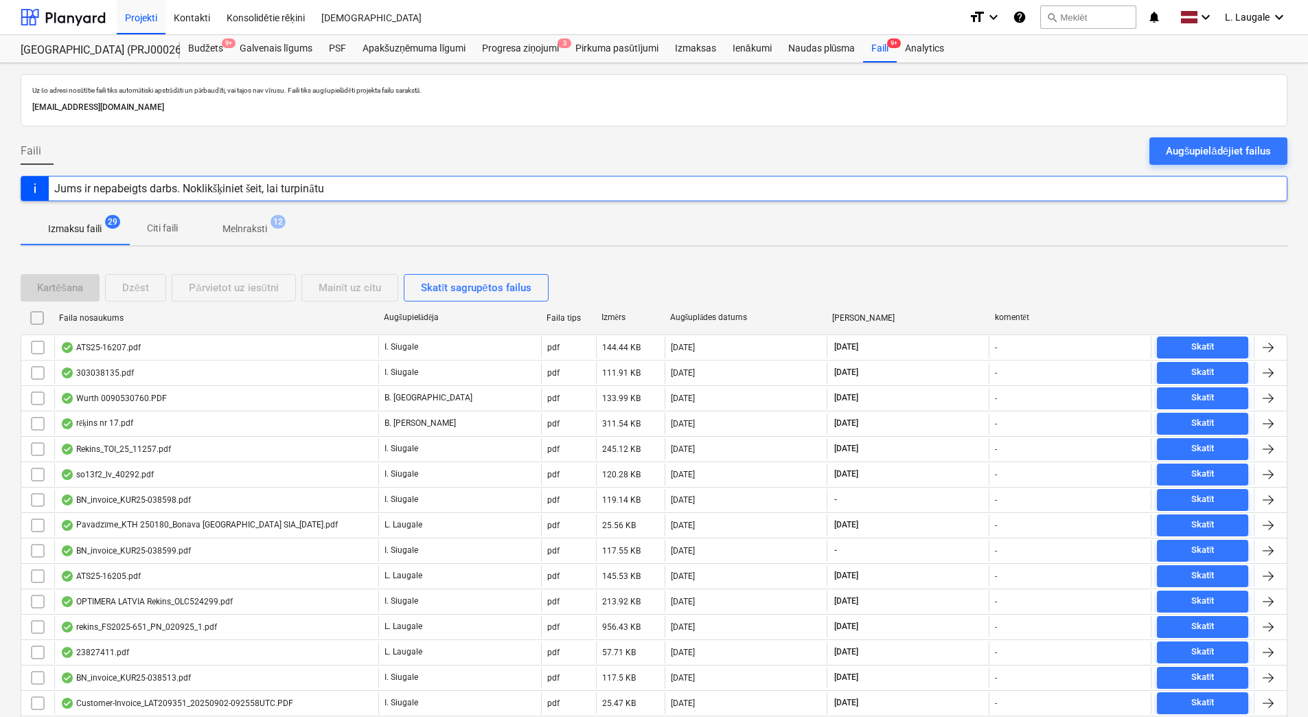 Image resolution: width=1308 pixels, height=717 pixels. Describe the element at coordinates (752, 49) in the screenshot. I see `div: Ienākumi` at that location.